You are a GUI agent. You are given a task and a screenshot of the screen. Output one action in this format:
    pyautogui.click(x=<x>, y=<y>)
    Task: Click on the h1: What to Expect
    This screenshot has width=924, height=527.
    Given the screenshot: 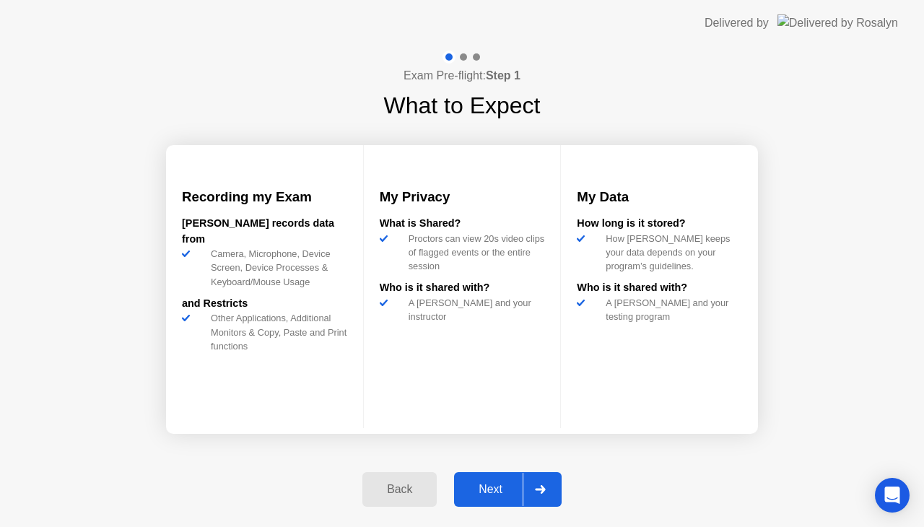 What is the action you would take?
    pyautogui.click(x=462, y=105)
    